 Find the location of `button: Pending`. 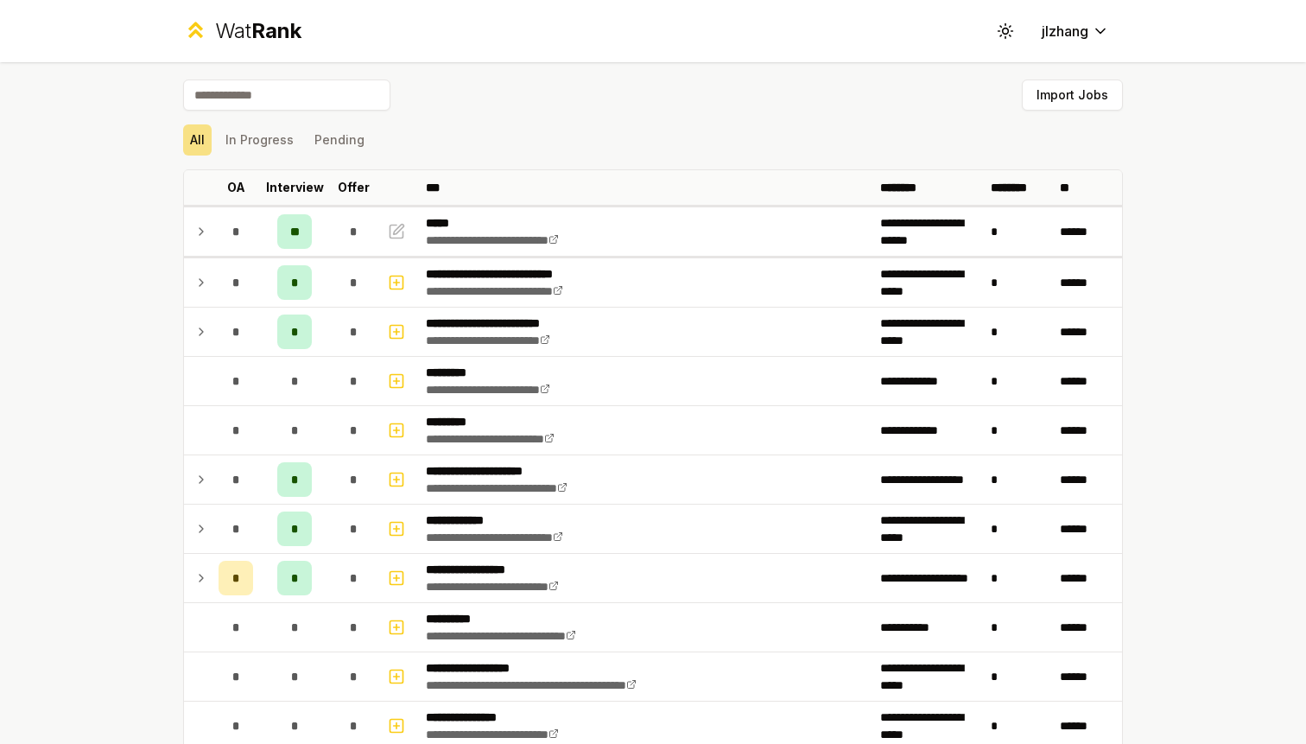

button: Pending is located at coordinates (339, 140).